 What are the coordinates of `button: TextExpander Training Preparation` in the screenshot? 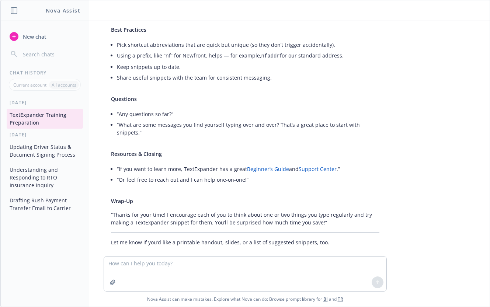 It's located at (45, 119).